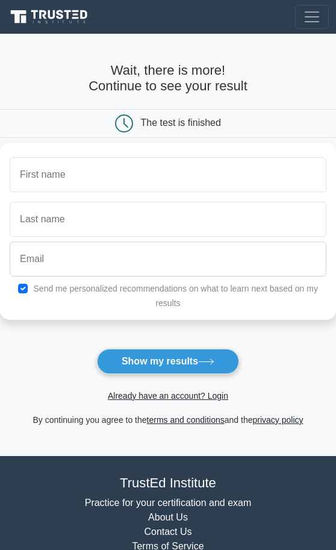 This screenshot has width=336, height=550. What do you see at coordinates (168, 395) in the screenshot?
I see `a: Already have an account? Login` at bounding box center [168, 395].